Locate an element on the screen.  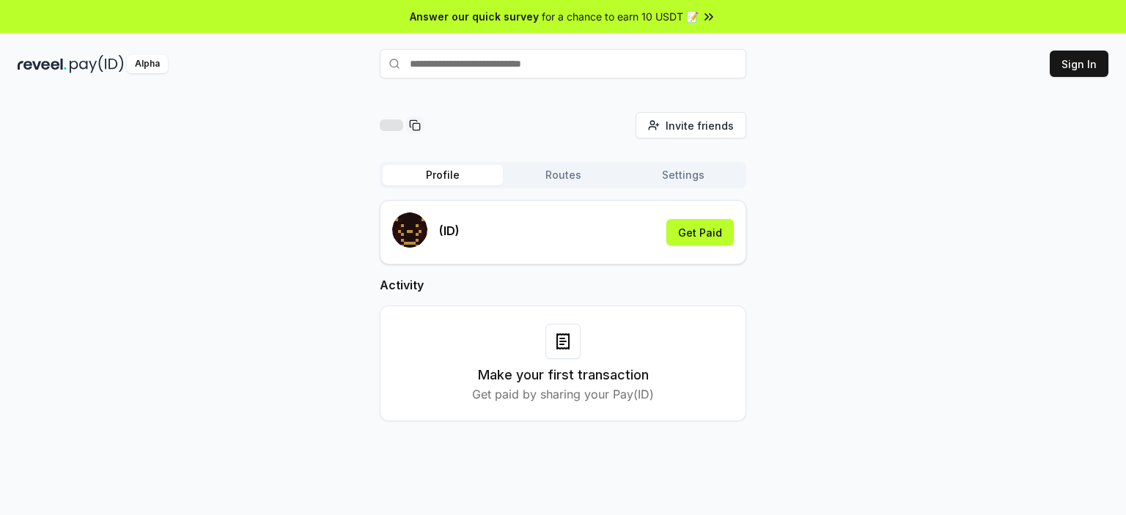
span: Answer our quick survey is located at coordinates (474, 16).